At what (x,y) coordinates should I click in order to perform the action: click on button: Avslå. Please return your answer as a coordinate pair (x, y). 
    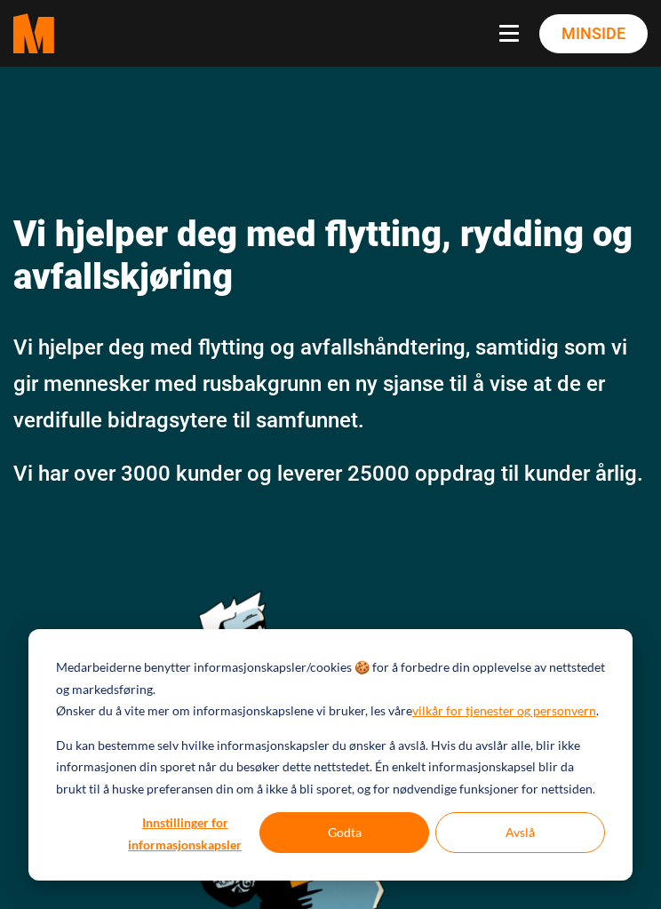
    Looking at the image, I should click on (520, 832).